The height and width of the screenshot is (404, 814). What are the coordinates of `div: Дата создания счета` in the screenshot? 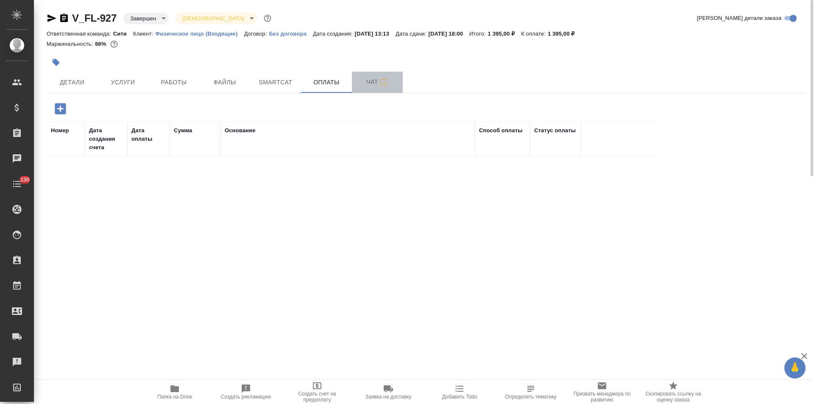 It's located at (106, 139).